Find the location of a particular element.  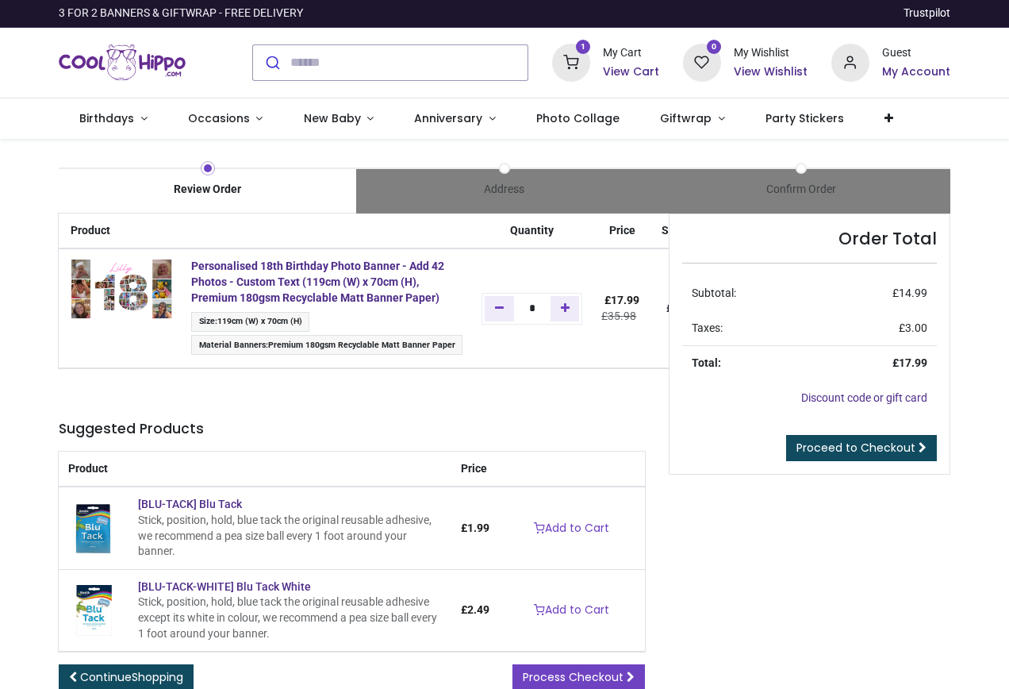

span: 14.99 is located at coordinates (913, 293).